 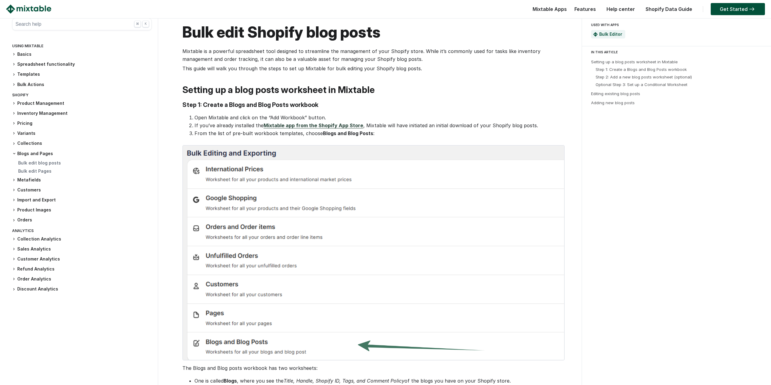 What do you see at coordinates (82, 113) in the screenshot?
I see `h3: Inventory Management` at bounding box center [82, 113].